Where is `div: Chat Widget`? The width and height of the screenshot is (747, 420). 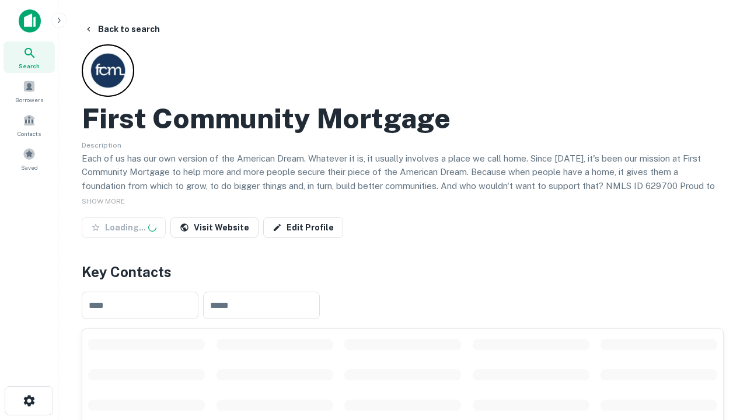
div: Chat Widget is located at coordinates (718, 355).